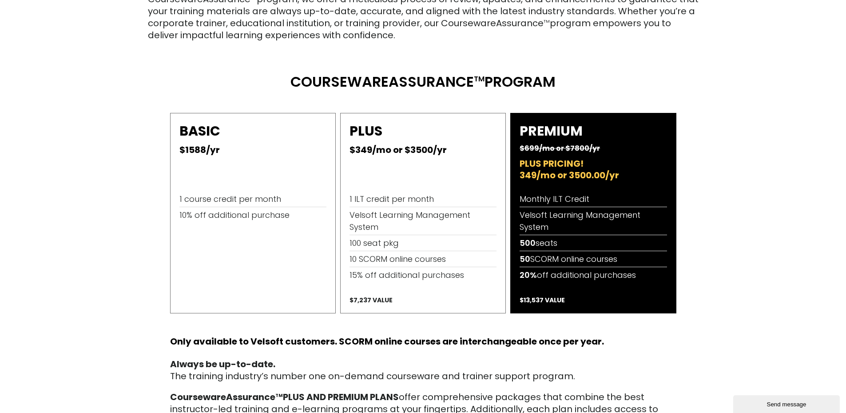 The image size is (846, 413). What do you see at coordinates (253, 131) in the screenshot?
I see `h2: BASIC` at bounding box center [253, 131].